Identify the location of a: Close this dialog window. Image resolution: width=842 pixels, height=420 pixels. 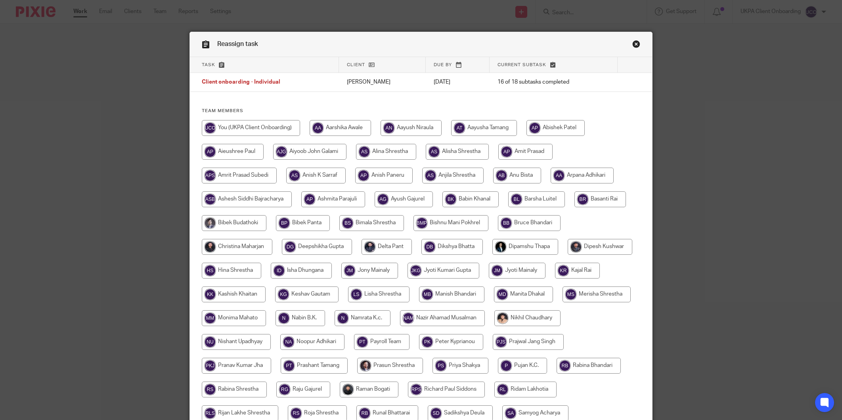
(636, 45).